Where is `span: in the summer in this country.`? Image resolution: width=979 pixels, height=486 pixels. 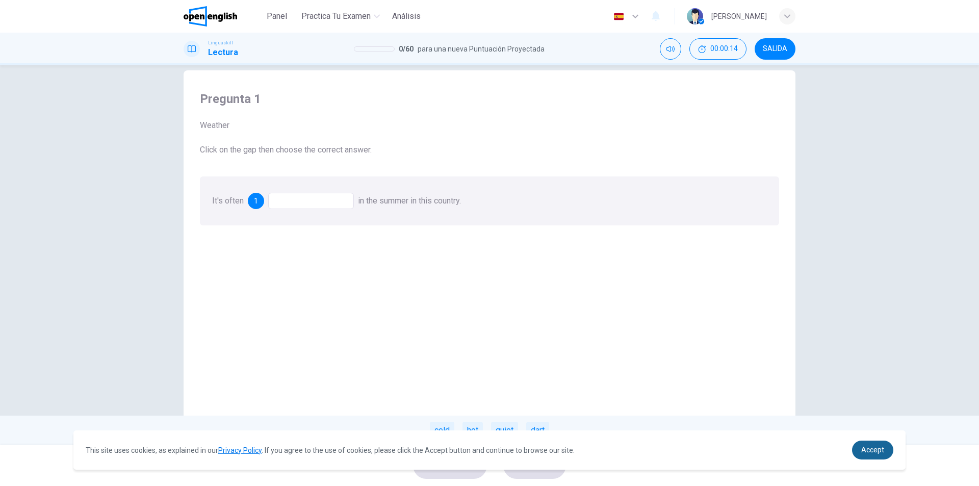
span: in the summer in this country. is located at coordinates (409, 200).